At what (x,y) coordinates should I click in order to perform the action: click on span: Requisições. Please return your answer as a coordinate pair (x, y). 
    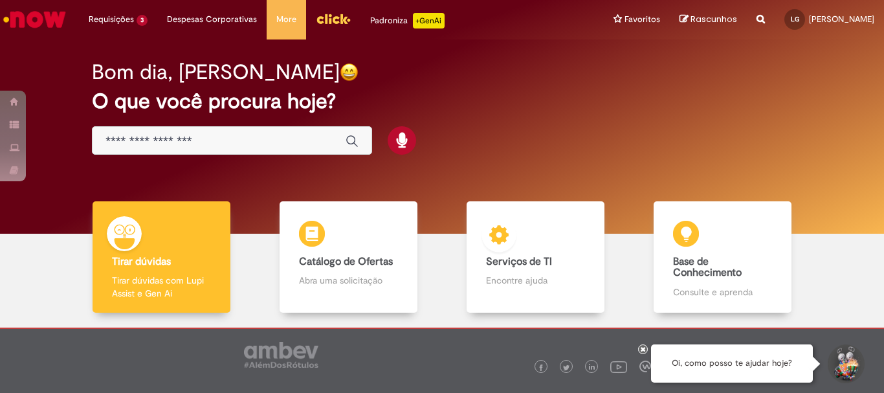
    Looking at the image, I should click on (111, 19).